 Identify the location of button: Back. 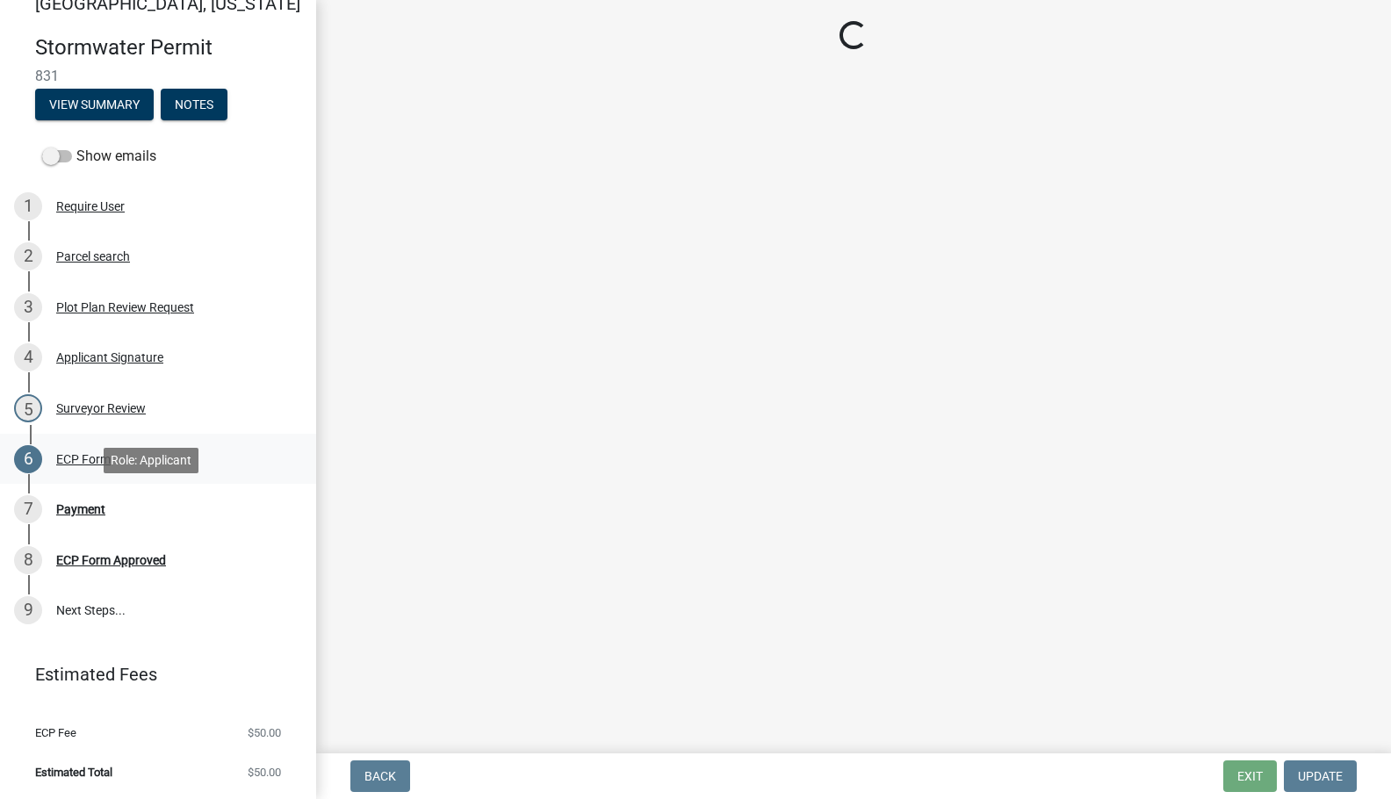
(380, 777).